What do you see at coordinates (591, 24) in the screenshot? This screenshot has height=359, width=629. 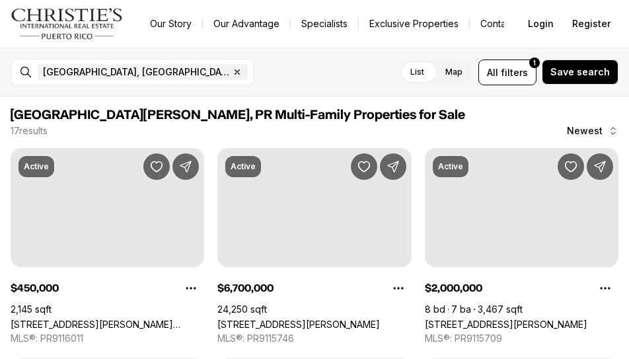 I see `button: Register` at bounding box center [591, 24].